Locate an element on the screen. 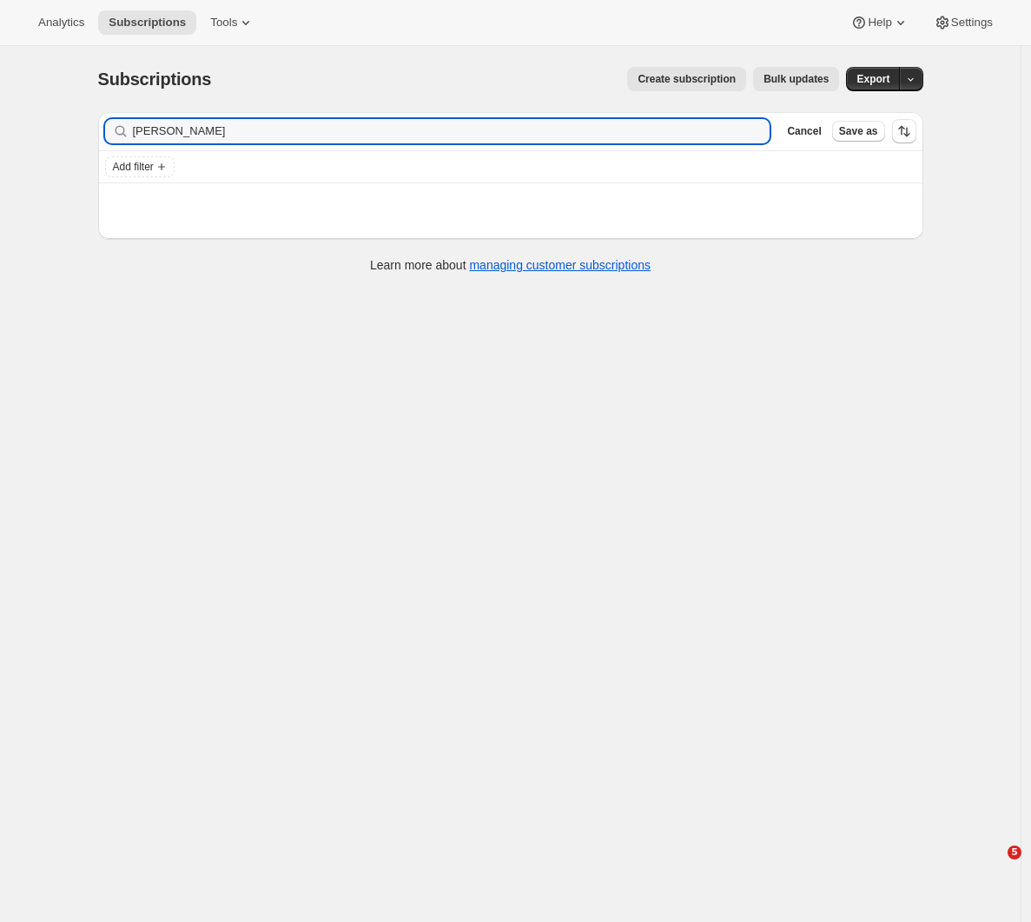  span: Create subscription is located at coordinates (686, 79).